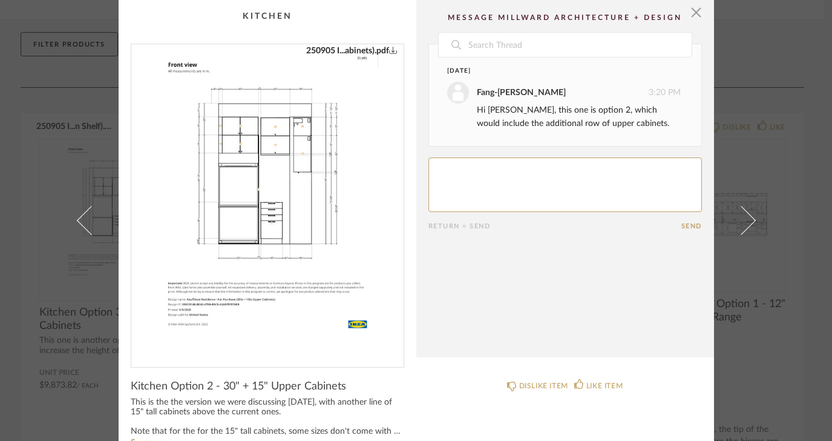 This screenshot has height=441, width=832. I want to click on button: Send, so click(692, 226).